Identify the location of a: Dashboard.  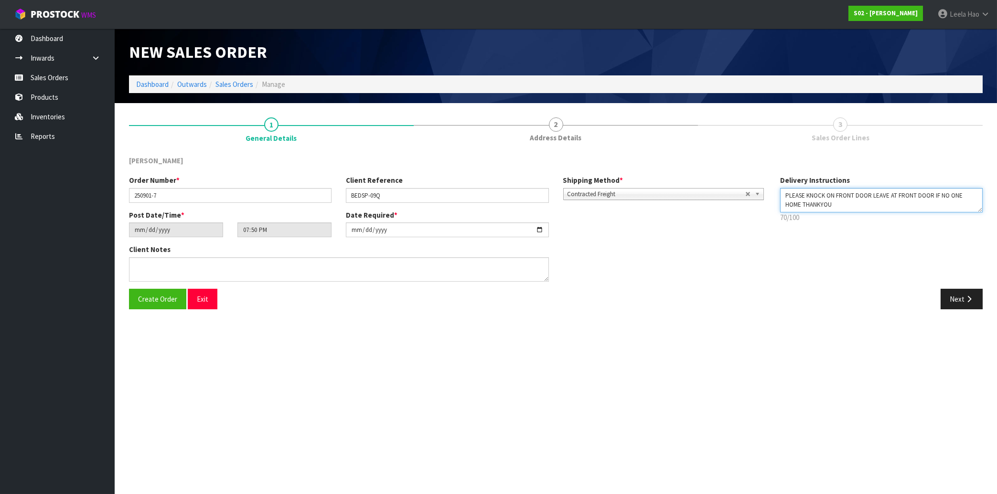
(152, 84).